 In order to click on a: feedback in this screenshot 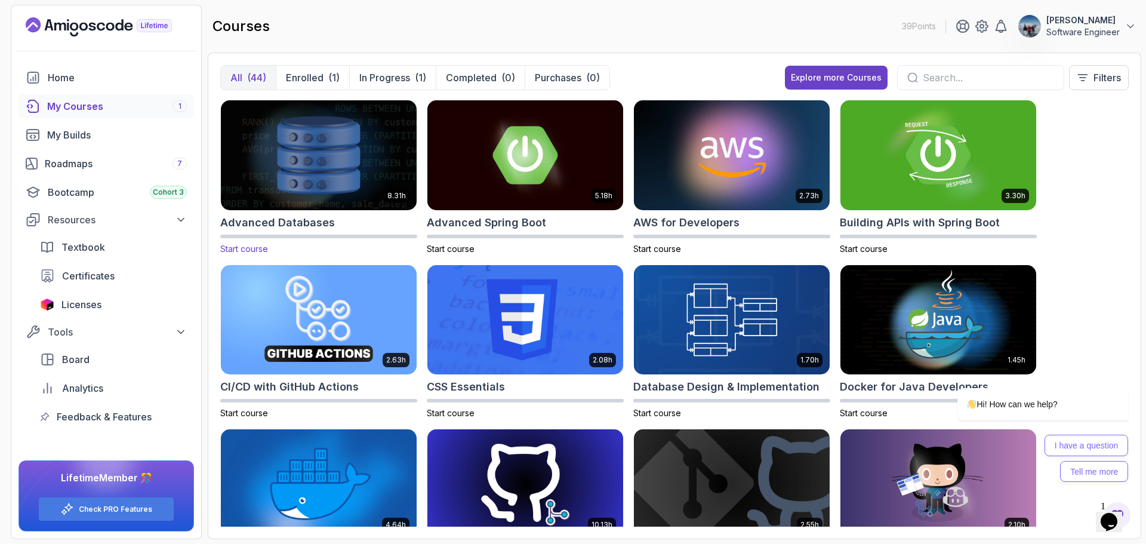, I will do `click(113, 417)`.